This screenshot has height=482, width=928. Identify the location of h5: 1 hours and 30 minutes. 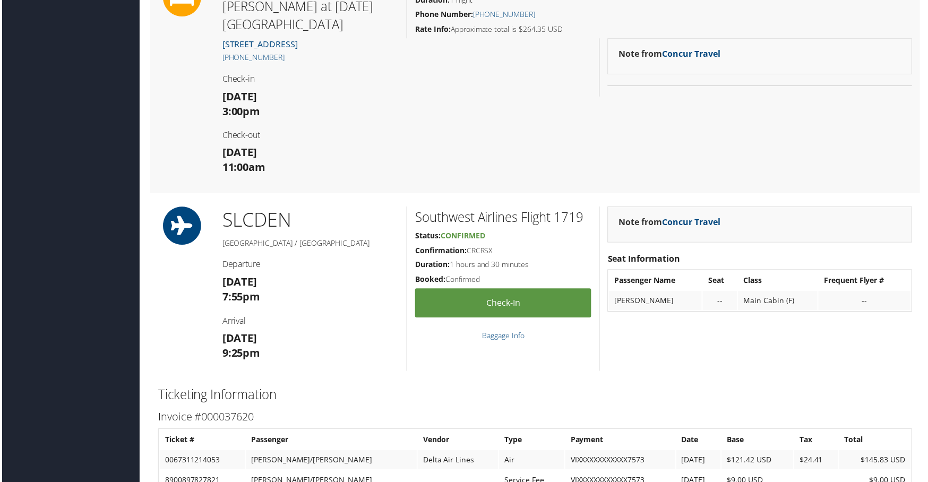
(503, 266).